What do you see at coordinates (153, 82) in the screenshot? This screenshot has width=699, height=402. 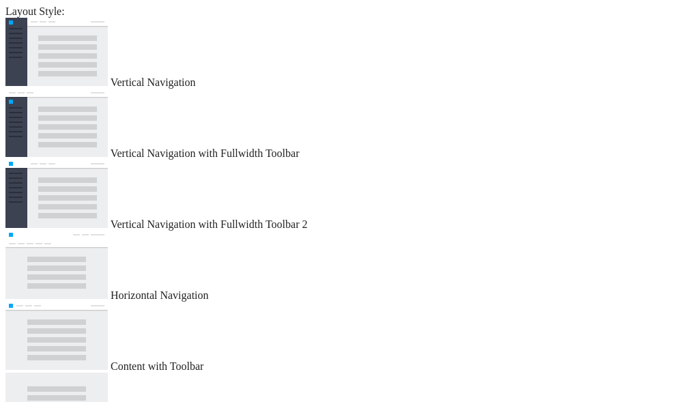 I see `span: Vertical Navigation` at bounding box center [153, 82].